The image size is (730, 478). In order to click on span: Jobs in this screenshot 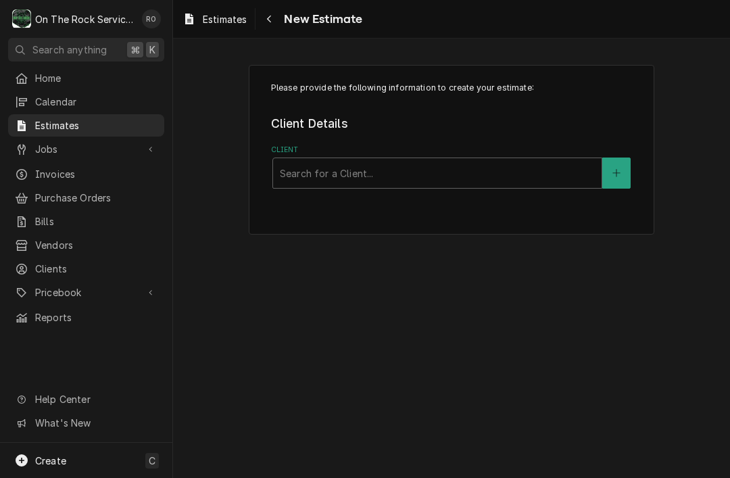, I will do `click(86, 149)`.